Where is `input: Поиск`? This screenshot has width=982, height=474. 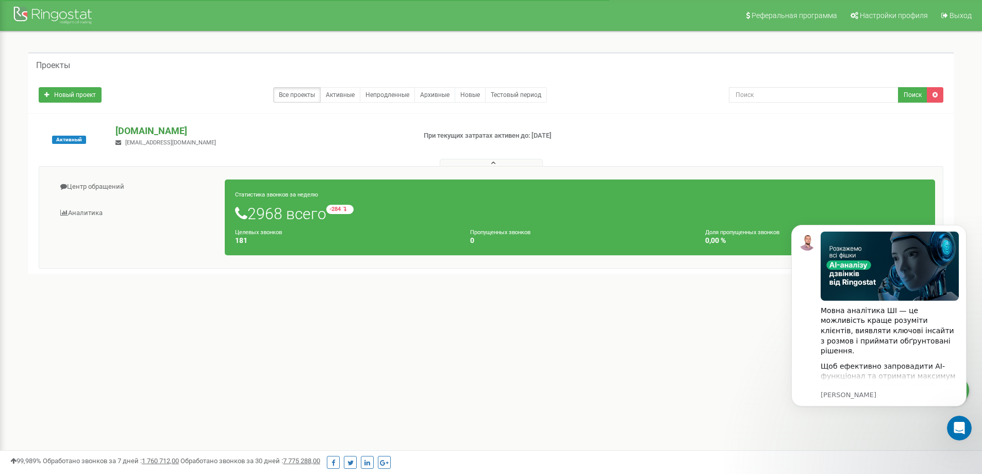 input: Поиск is located at coordinates (813, 95).